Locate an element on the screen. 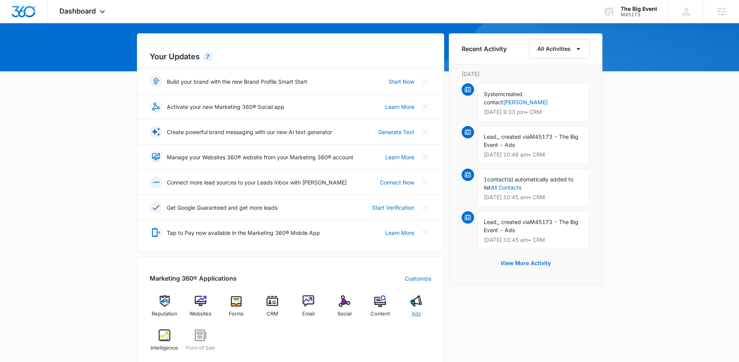 This screenshot has width=739, height=362. p: Build your brand with the new Brand Profile Smart Start is located at coordinates (237, 81).